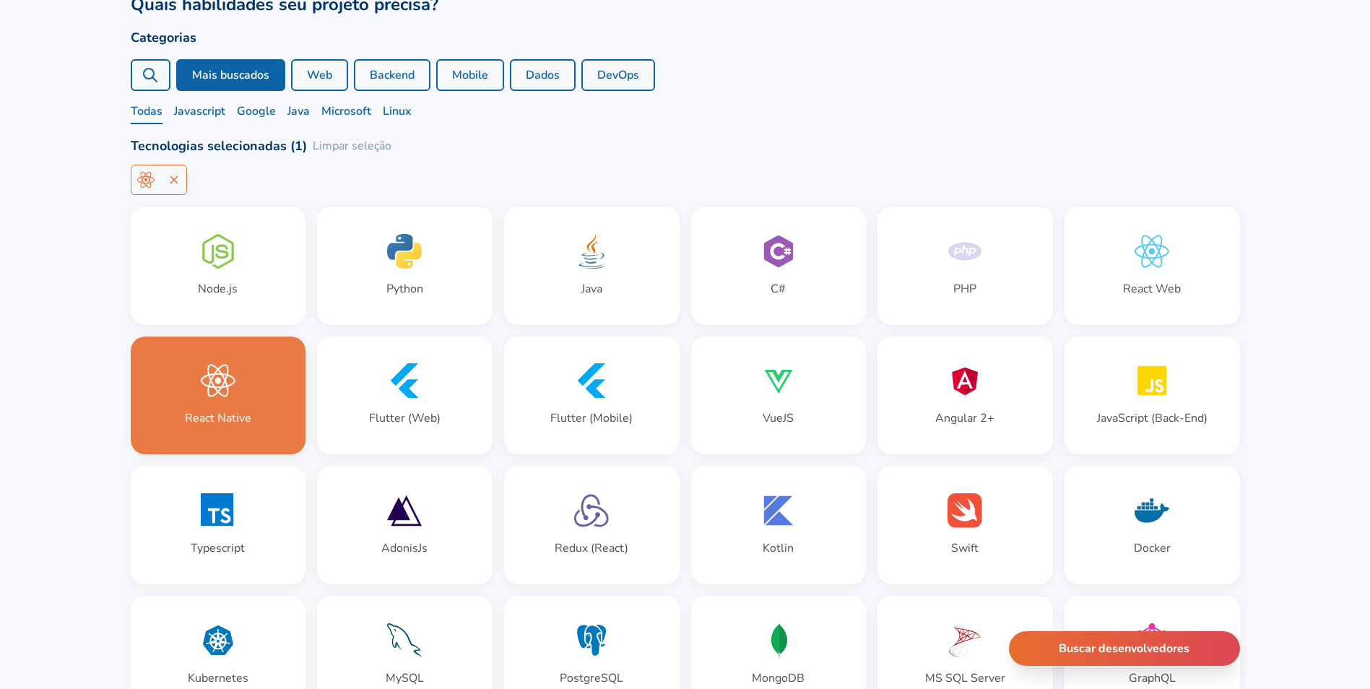 Image resolution: width=1370 pixels, height=689 pixels. What do you see at coordinates (1152, 266) in the screenshot?
I see `button: React Web` at bounding box center [1152, 266].